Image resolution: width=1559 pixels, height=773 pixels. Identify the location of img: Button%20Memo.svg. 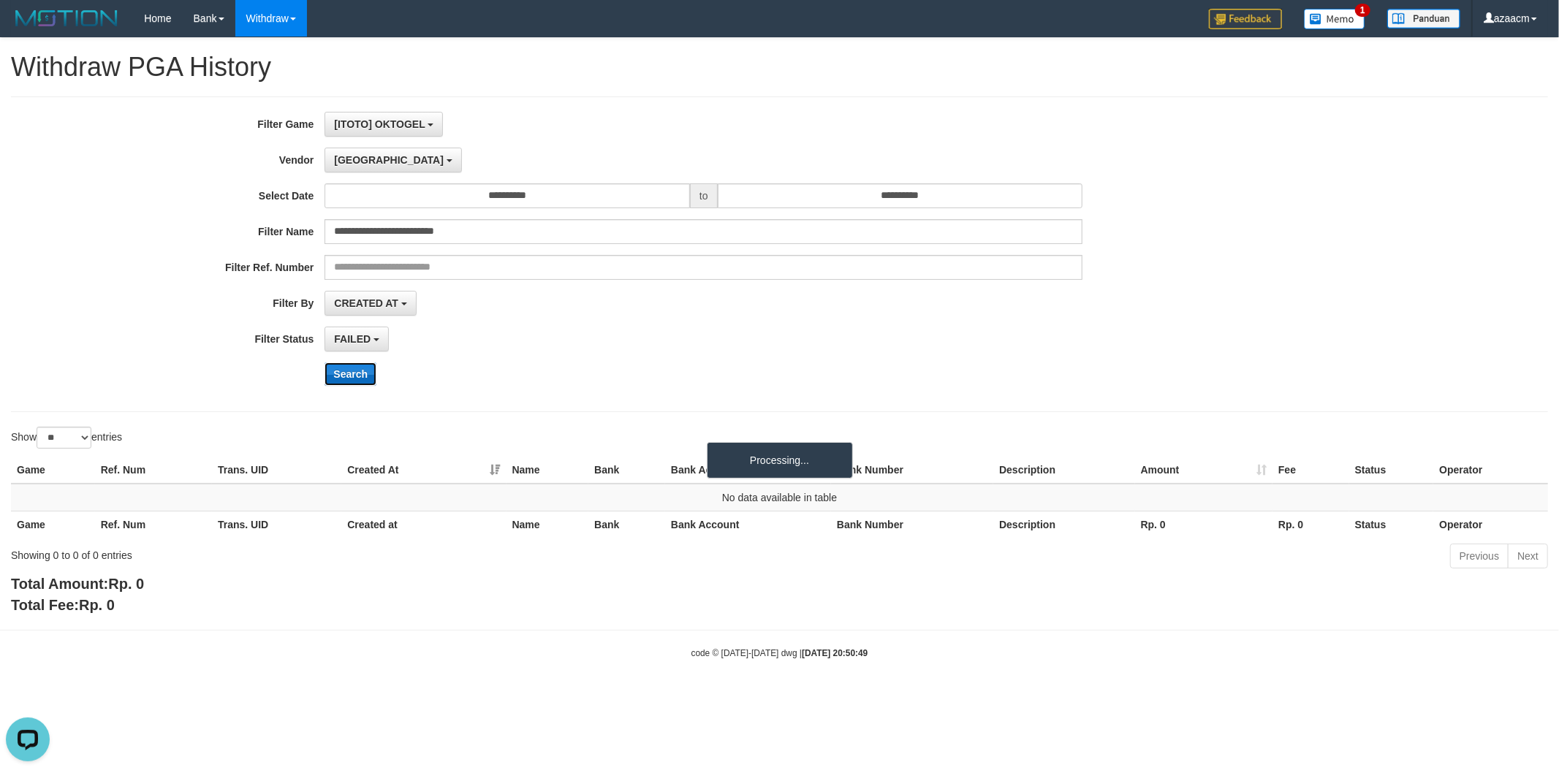
(1335, 19).